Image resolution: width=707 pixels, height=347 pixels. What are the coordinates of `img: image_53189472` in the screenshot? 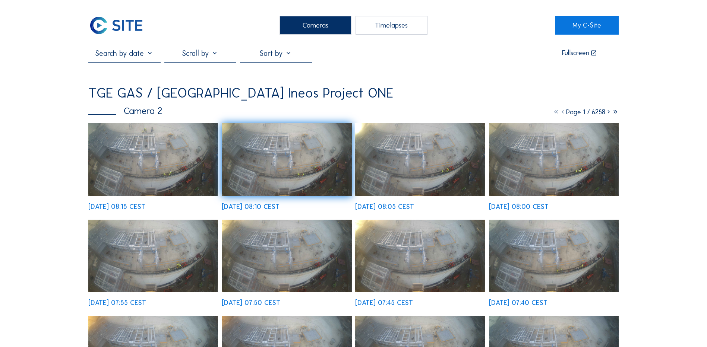 It's located at (153, 256).